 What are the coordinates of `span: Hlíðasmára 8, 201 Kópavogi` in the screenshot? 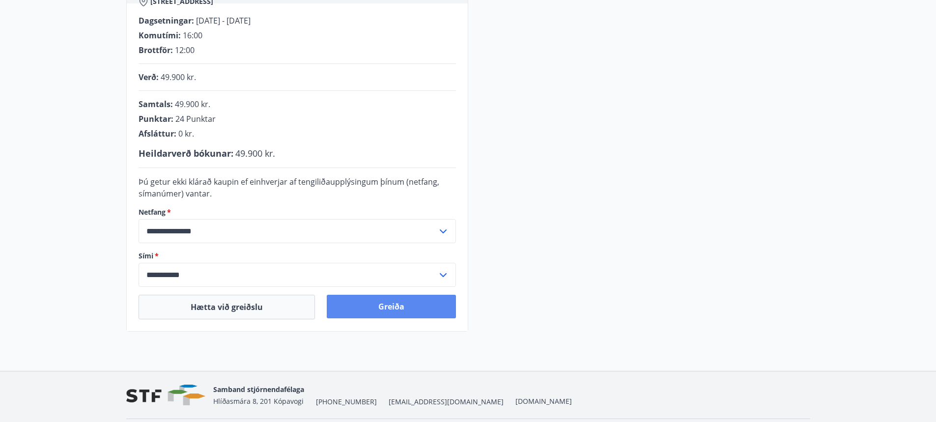 It's located at (258, 401).